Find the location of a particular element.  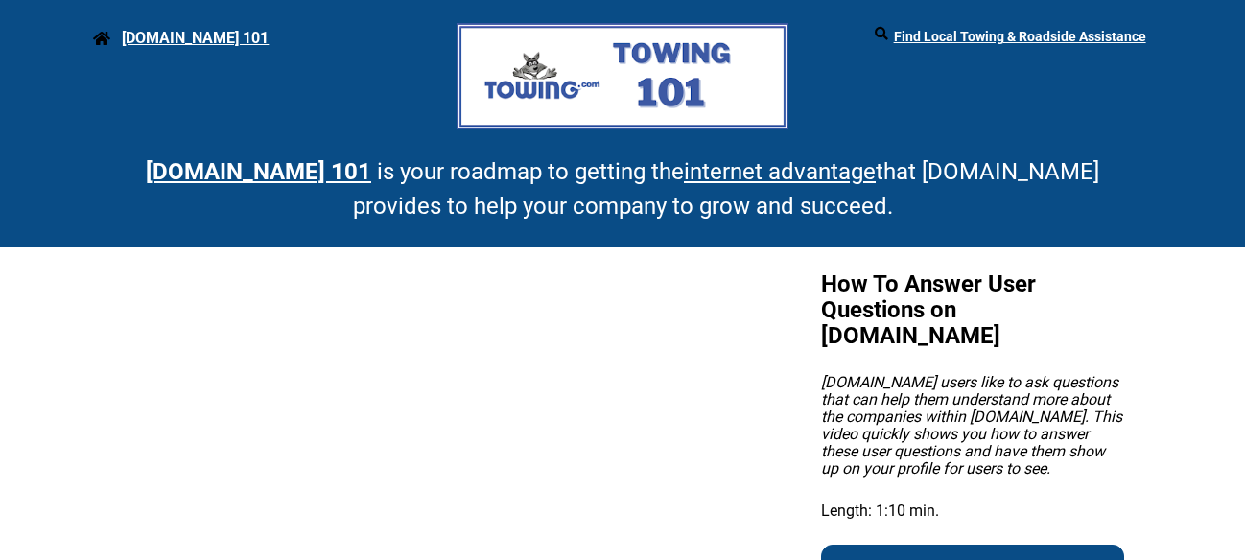

u: internet advantage is located at coordinates (780, 172).